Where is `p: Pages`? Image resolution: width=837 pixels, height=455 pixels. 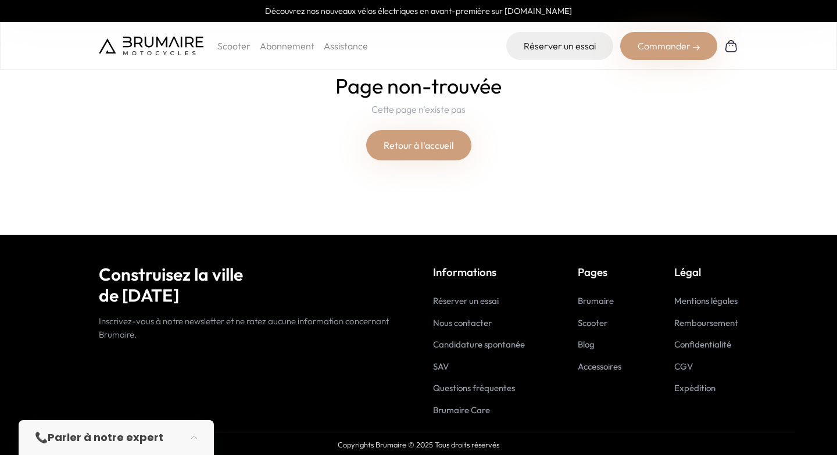
p: Pages is located at coordinates (600, 272).